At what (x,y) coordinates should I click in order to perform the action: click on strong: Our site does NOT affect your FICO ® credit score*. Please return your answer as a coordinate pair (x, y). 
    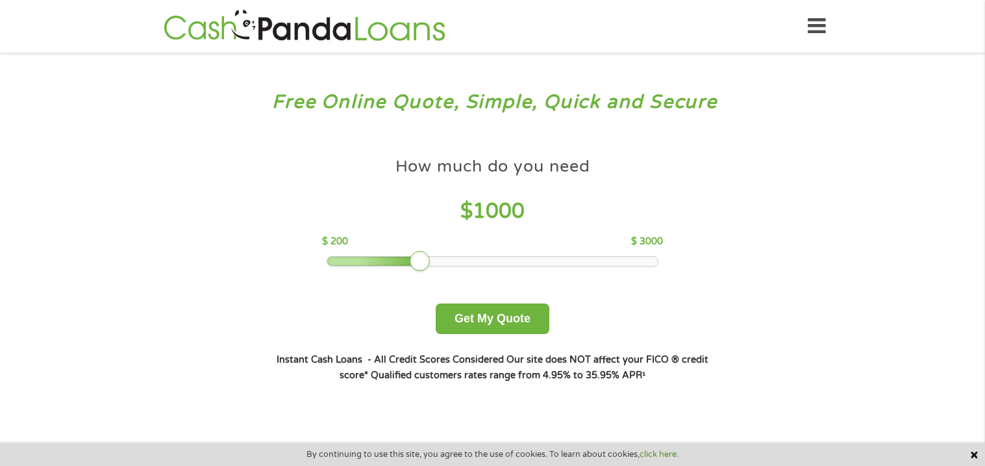
    Looking at the image, I should click on (524, 367).